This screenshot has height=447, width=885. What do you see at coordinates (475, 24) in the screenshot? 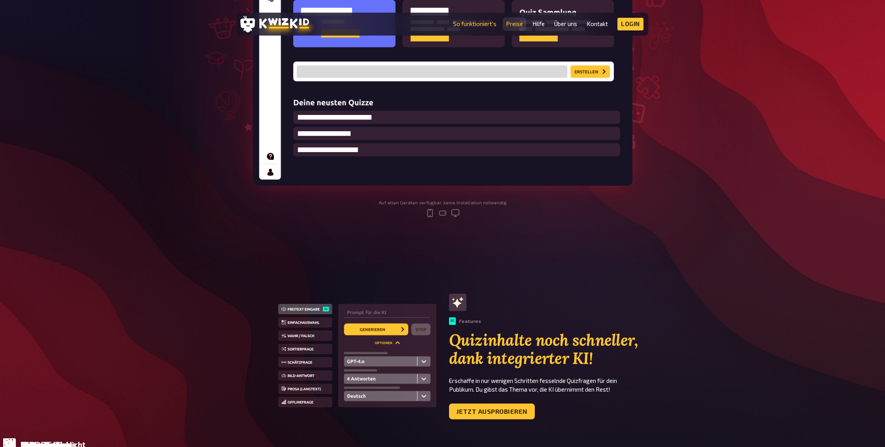
I see `a: So funktioniert's` at bounding box center [475, 24].